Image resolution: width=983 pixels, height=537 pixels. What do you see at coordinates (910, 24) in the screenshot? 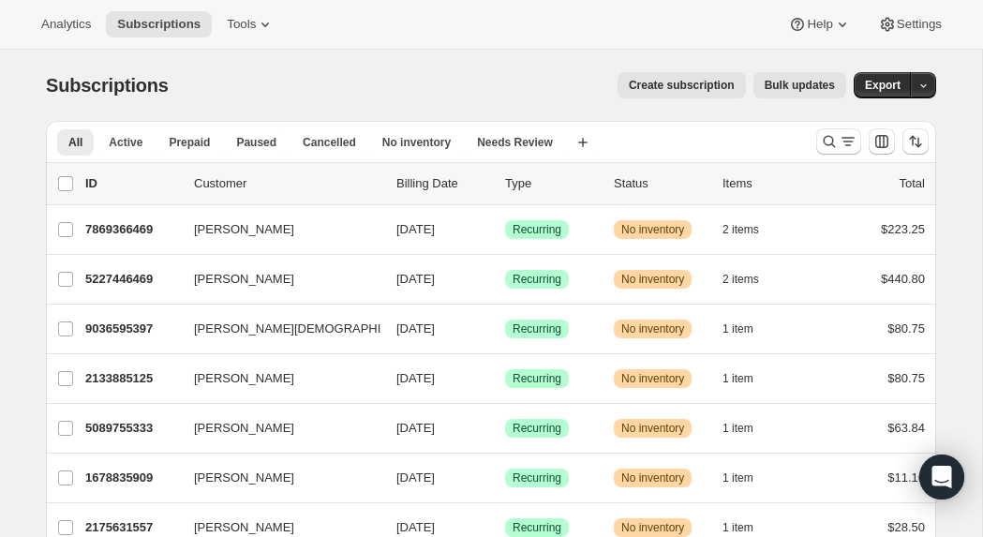
I see `button: Settings` at bounding box center [910, 24].